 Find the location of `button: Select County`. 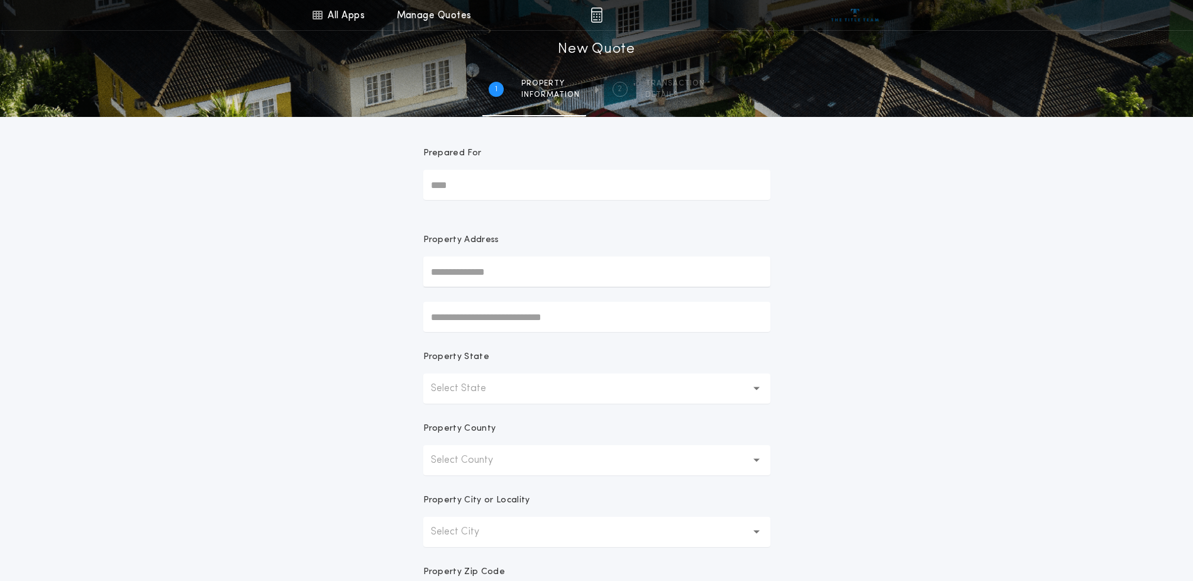

button: Select County is located at coordinates (597, 460).